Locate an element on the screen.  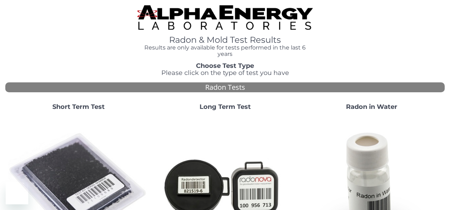
span: Please click on the type of test you have is located at coordinates (225, 73).